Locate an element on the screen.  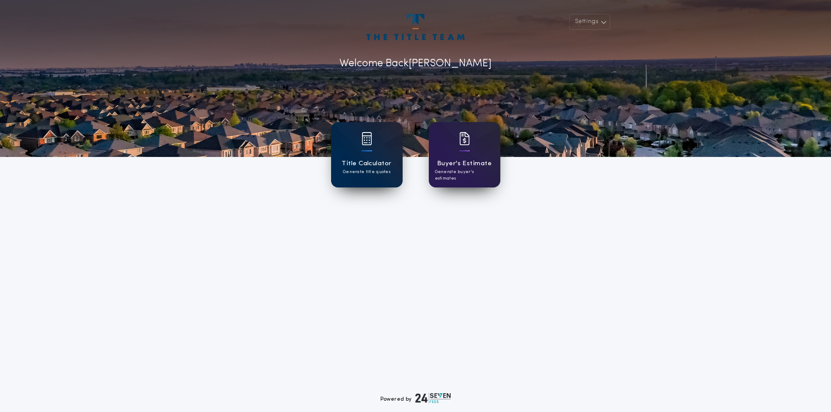
img: account-logo is located at coordinates (415, 27).